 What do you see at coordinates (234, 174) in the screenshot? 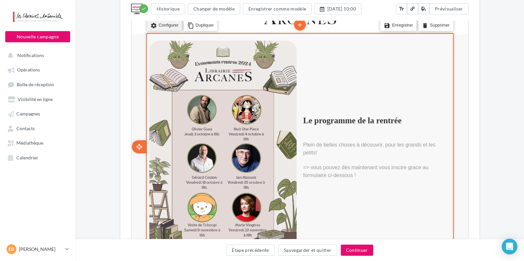
I see `span: => vous pouvez dès maintenant vous inscire grace au formulaire ci-dessous !` at bounding box center [234, 174].